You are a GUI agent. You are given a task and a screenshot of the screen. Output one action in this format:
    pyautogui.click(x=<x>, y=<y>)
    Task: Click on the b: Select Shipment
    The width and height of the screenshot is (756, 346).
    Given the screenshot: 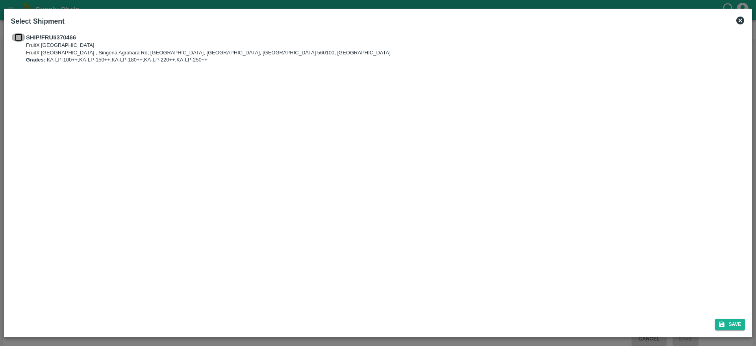 What is the action you would take?
    pyautogui.click(x=38, y=21)
    